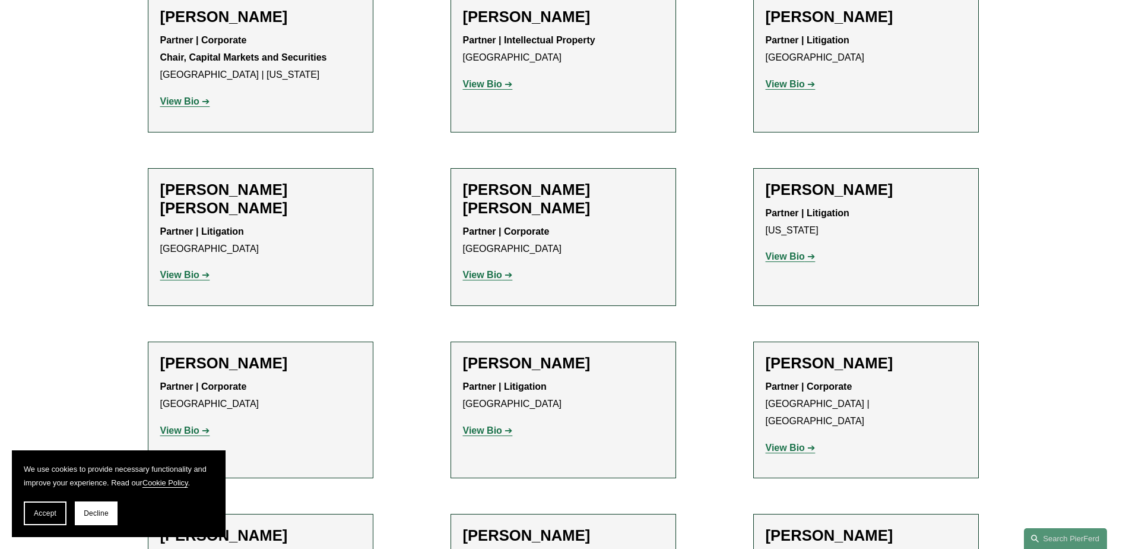 The image size is (1126, 549). I want to click on p: We use cookies to provide necessary functionality and improve your experience. Read our ., so click(119, 476).